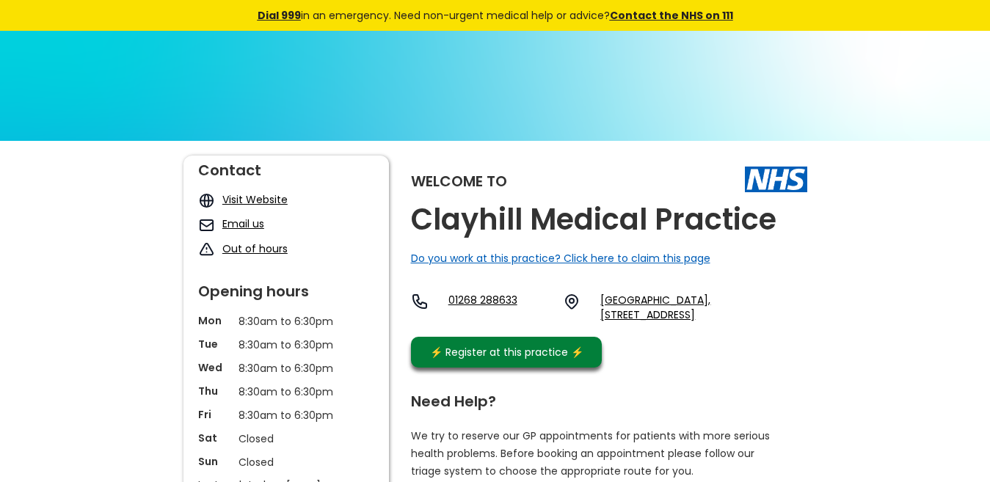  What do you see at coordinates (214, 368) in the screenshot?
I see `p: Wed` at bounding box center [214, 368].